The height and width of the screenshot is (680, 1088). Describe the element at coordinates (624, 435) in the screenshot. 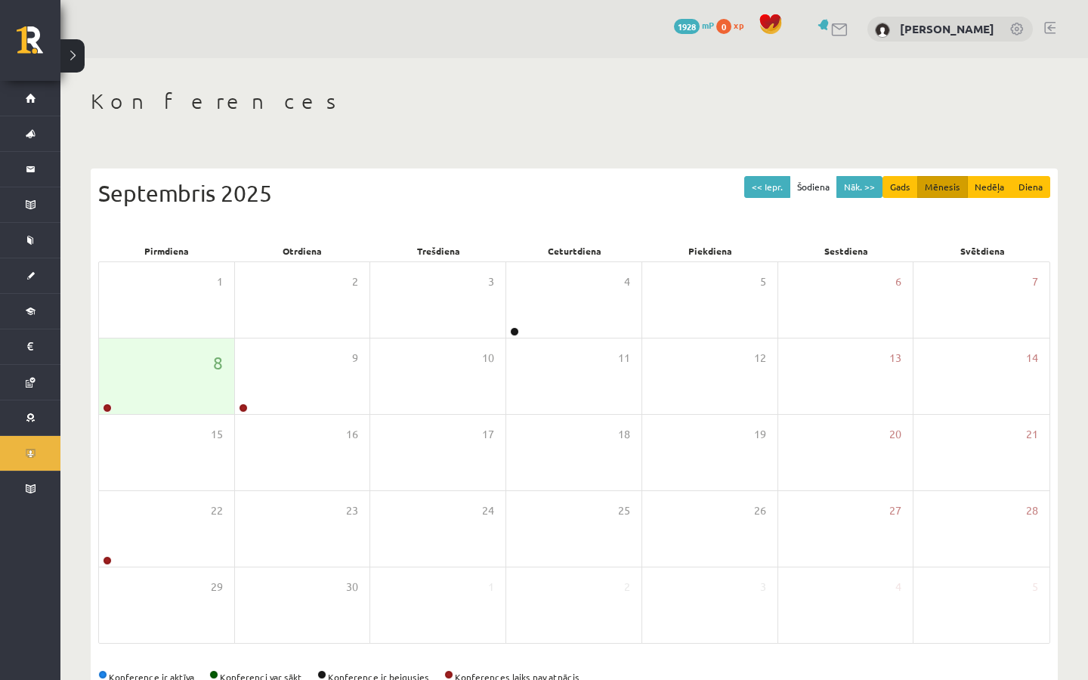

I see `span: 18` at that location.